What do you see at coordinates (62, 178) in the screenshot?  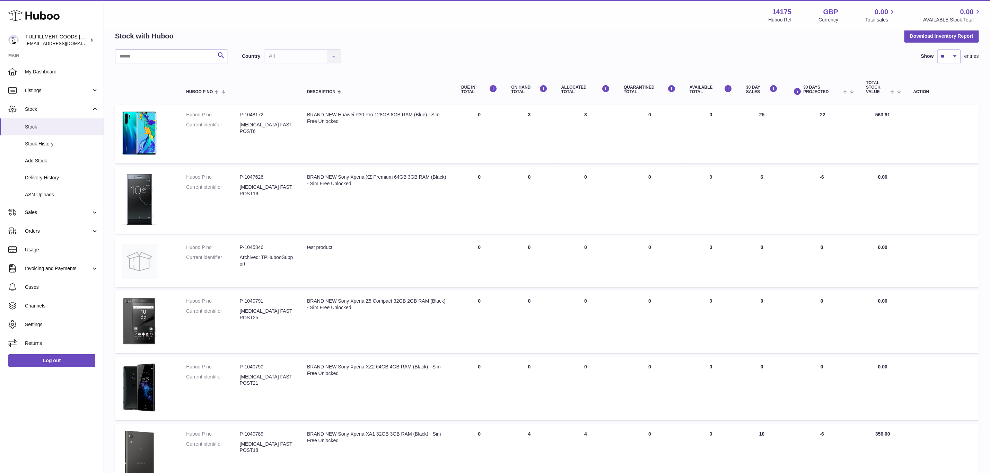 I see `span: Delivery History` at bounding box center [62, 178].